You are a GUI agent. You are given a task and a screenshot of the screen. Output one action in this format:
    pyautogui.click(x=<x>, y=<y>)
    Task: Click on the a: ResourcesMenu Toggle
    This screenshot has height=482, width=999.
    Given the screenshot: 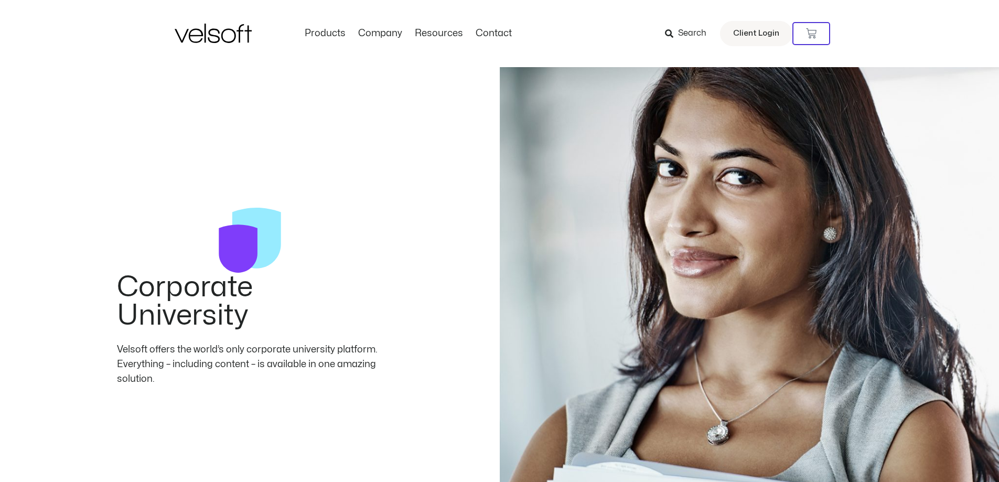 What is the action you would take?
    pyautogui.click(x=439, y=34)
    